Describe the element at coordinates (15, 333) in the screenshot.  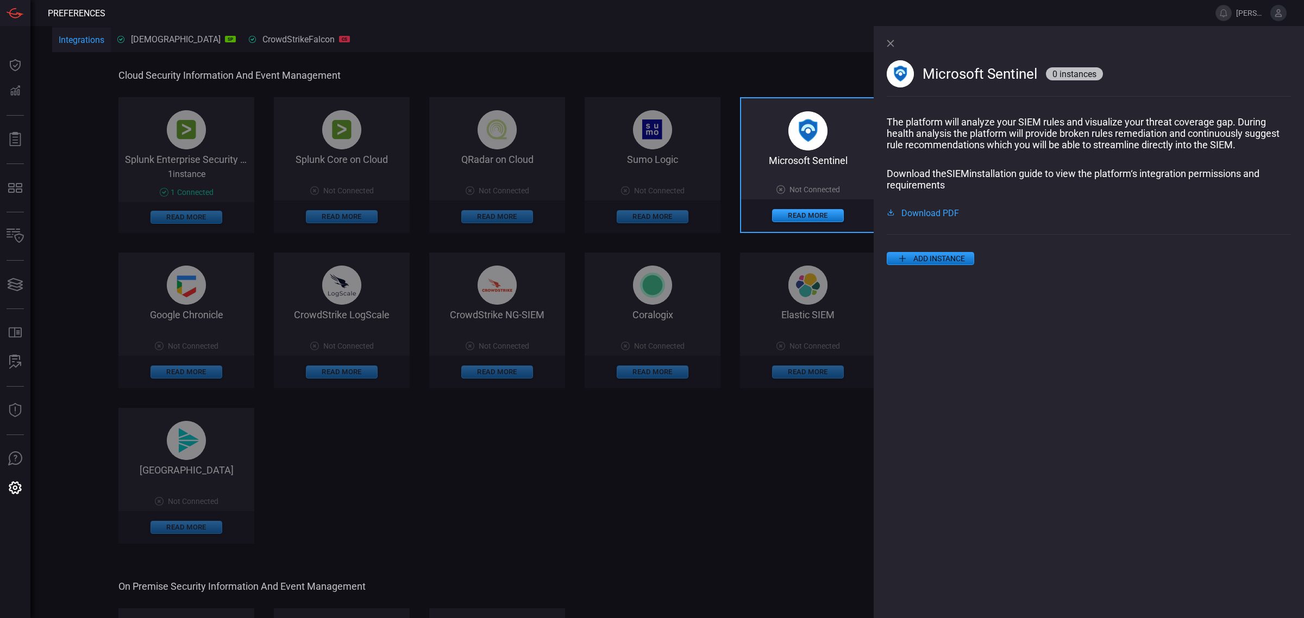
I see `button: Rule Catalog` at that location.